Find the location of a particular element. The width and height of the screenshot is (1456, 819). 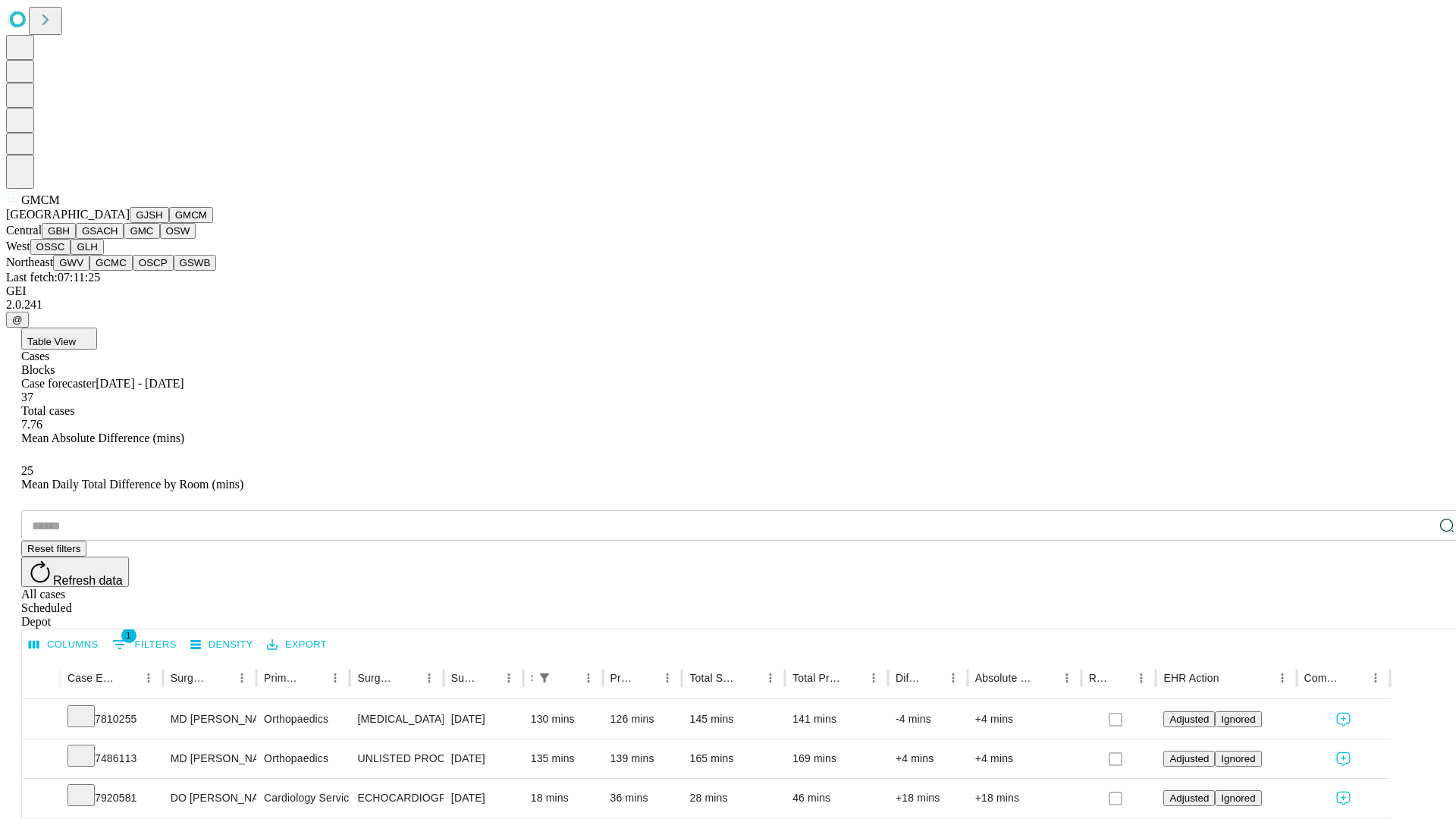

div: Resolved in EHR is located at coordinates (1099, 678).